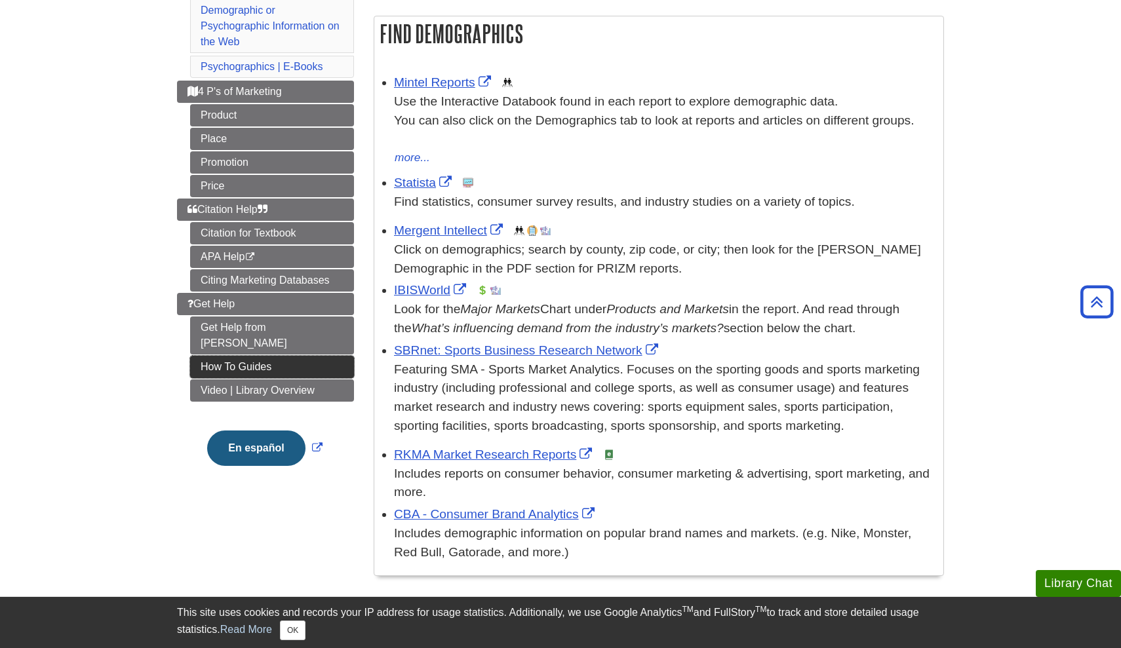 This screenshot has height=648, width=1121. Describe the element at coordinates (482, 290) in the screenshot. I see `img: Financial Report` at that location.